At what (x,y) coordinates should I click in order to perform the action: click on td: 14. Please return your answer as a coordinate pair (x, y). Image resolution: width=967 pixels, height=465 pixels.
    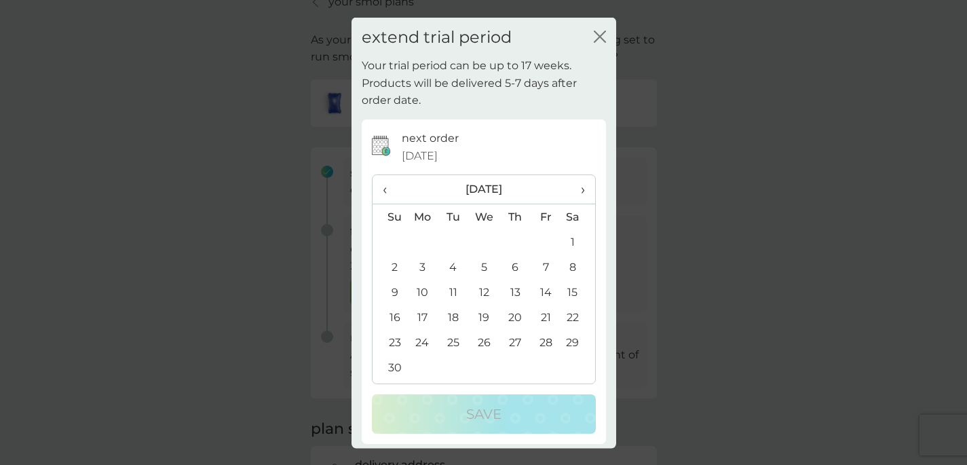
    Looking at the image, I should click on (545, 292).